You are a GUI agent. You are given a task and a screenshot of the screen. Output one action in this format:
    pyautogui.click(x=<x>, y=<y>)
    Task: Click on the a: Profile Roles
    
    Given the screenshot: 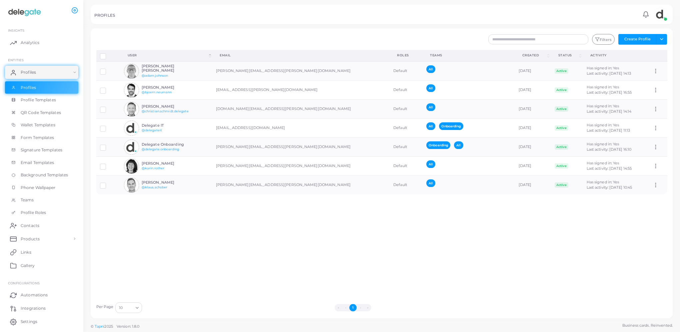 What is the action you would take?
    pyautogui.click(x=42, y=213)
    